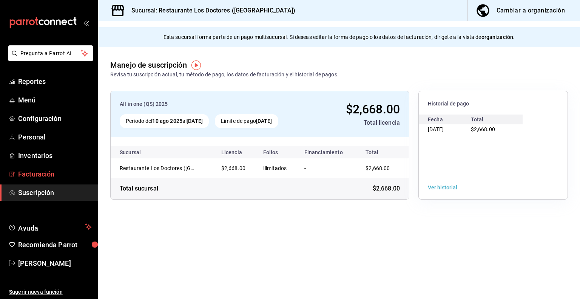  I want to click on span: Recomienda Parrot, so click(55, 245).